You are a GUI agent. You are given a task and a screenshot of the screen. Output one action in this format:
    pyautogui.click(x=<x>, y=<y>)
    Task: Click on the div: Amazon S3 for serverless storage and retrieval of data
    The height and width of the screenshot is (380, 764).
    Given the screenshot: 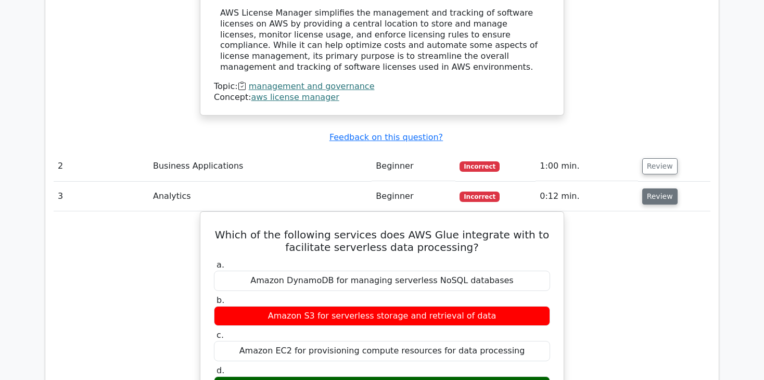 What is the action you would take?
    pyautogui.click(x=382, y=316)
    